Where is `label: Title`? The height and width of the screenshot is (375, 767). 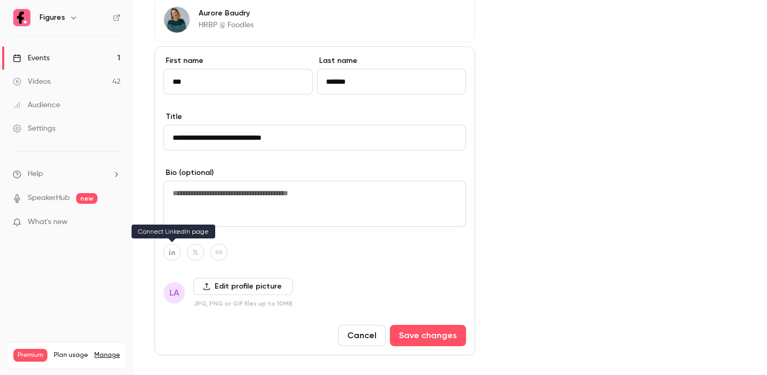 label: Title is located at coordinates (315, 117).